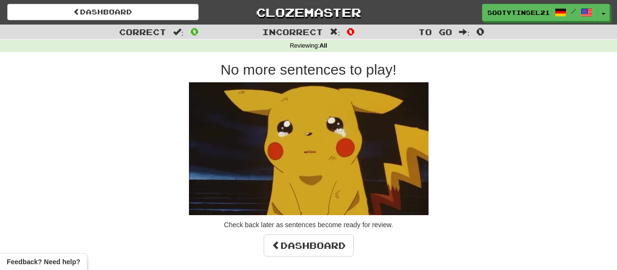 Image resolution: width=617 pixels, height=270 pixels. I want to click on img: sad-pikachu.gif, so click(309, 149).